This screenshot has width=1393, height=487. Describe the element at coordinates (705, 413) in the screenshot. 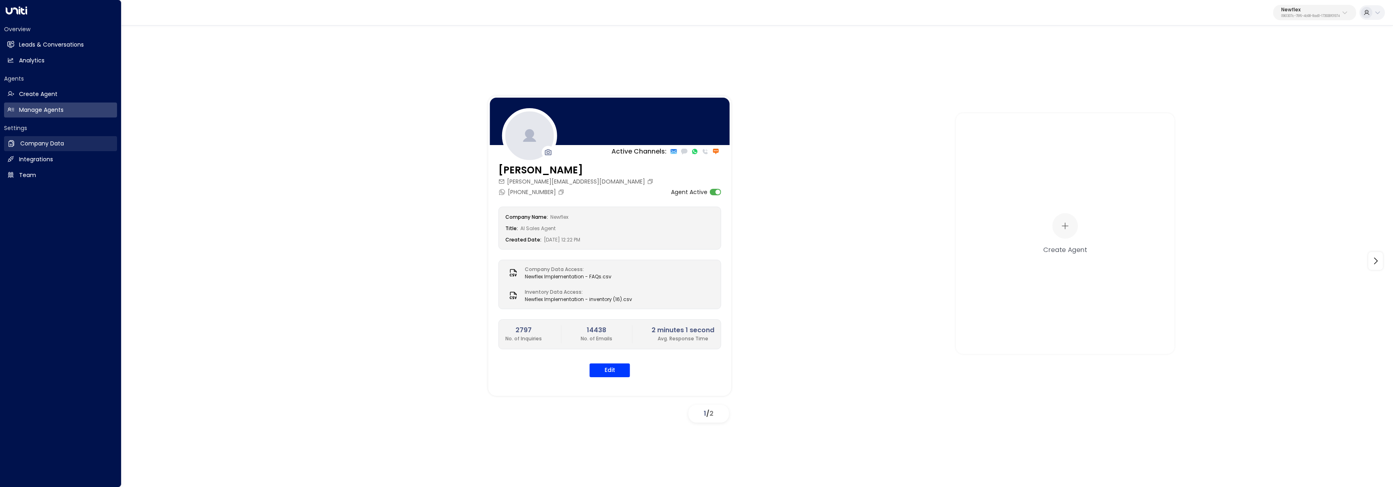

I see `span: 1` at that location.